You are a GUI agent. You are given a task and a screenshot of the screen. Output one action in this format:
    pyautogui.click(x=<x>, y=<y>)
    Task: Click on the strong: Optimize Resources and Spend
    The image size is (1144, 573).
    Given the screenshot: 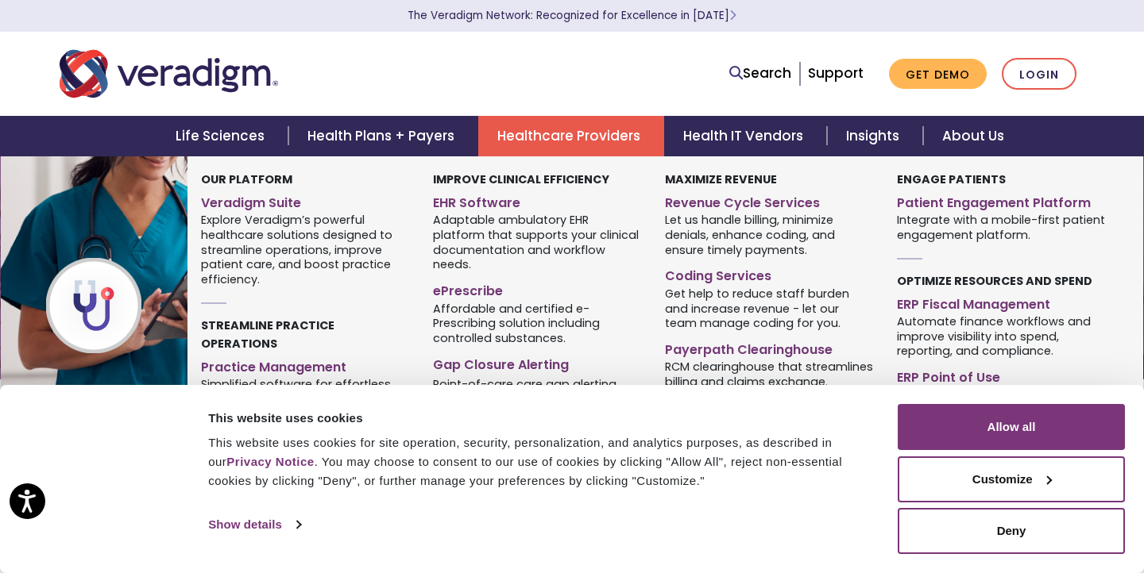 What is the action you would take?
    pyautogui.click(x=994, y=281)
    